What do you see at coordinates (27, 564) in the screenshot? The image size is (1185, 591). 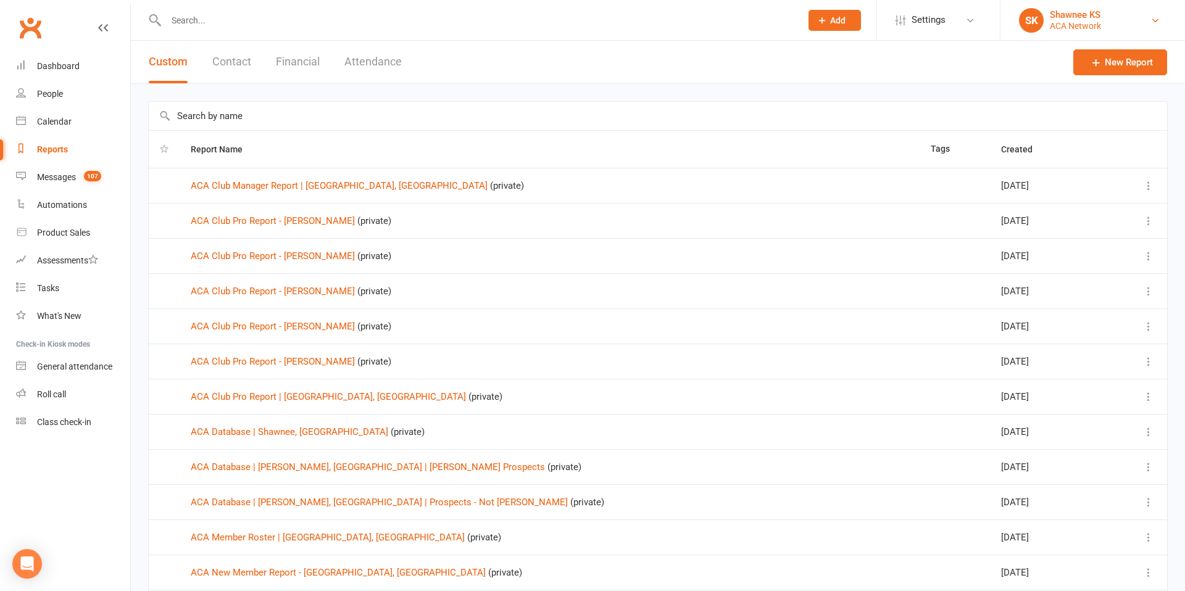 I see `div: Open Intercom Messenger` at bounding box center [27, 564].